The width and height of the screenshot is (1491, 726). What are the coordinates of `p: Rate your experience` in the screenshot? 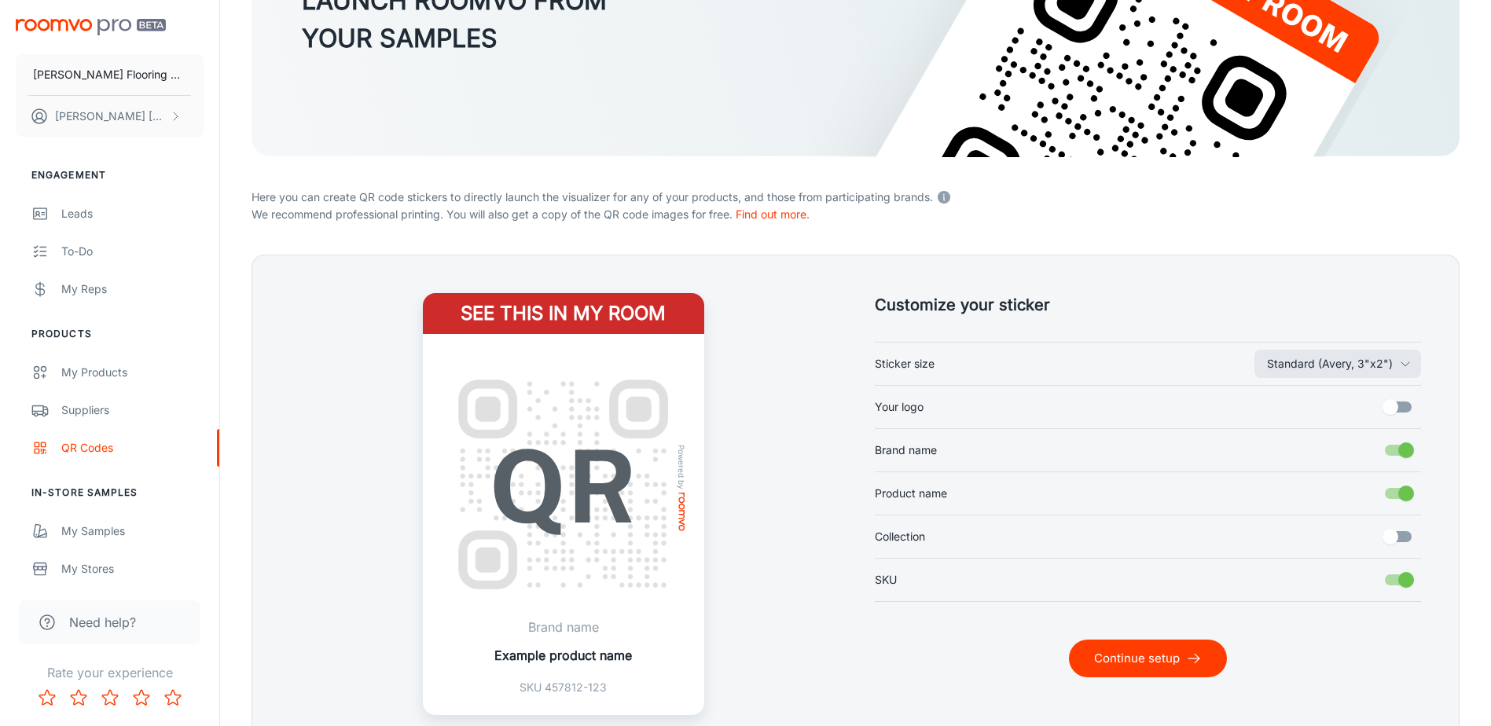 It's located at (109, 673).